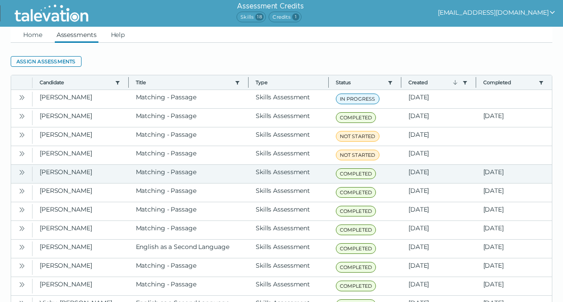  I want to click on button: show user actions, so click(497, 12).